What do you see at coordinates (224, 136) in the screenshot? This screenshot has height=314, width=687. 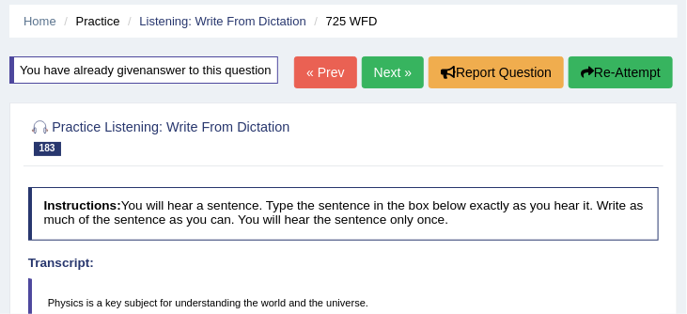 I see `h2: Practice Listening: Write From Dictation` at bounding box center [224, 136].